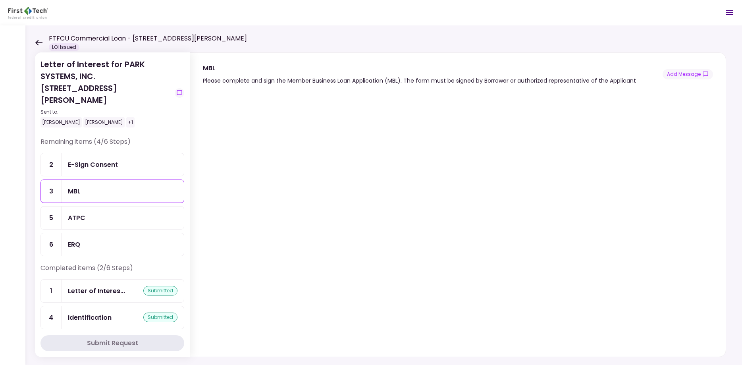 Image resolution: width=742 pixels, height=365 pixels. I want to click on a: 1Letter of Interestsubmitted, so click(112, 291).